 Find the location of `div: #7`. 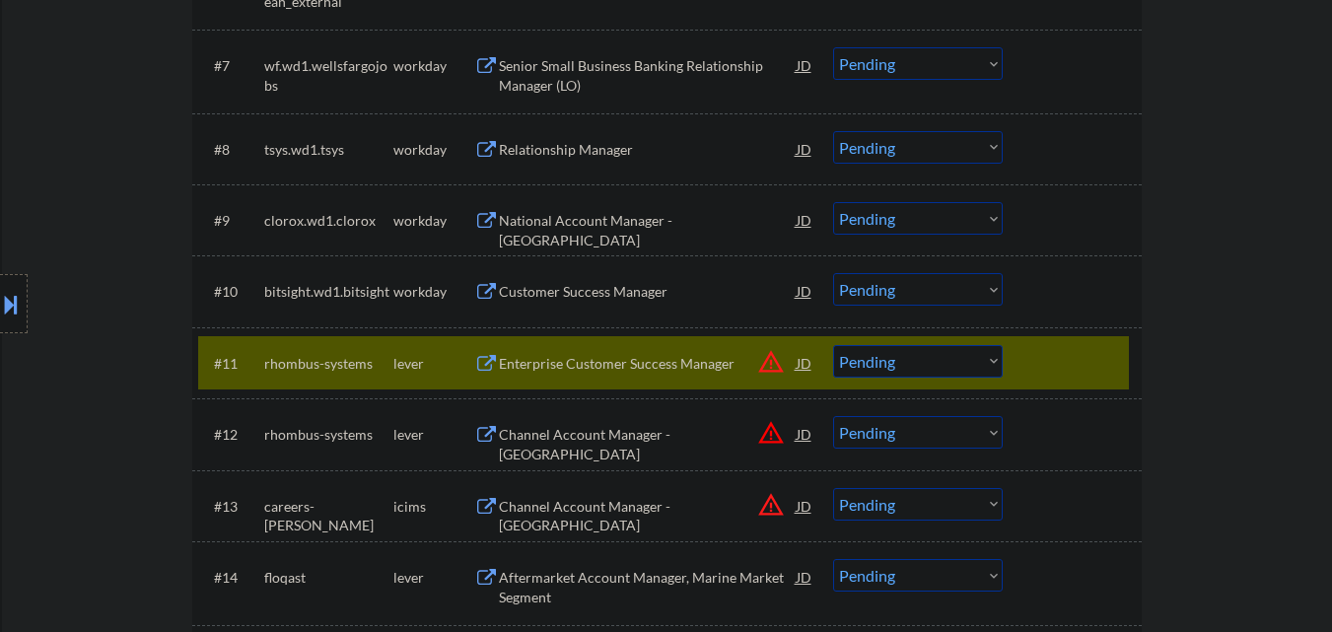

div: #7 is located at coordinates (231, 66).